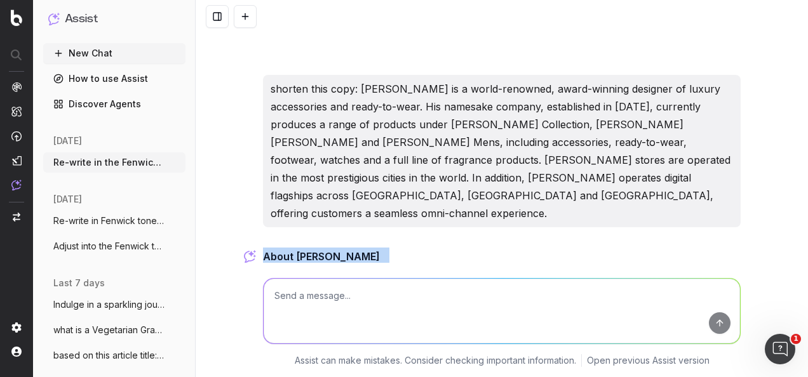  I want to click on button: what is a Vegetarian Graze Cup?, so click(114, 330).